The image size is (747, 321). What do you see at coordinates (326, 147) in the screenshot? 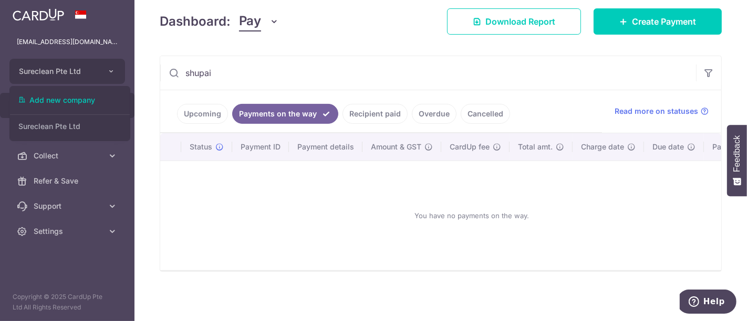
I see `th: Payment details` at bounding box center [326, 147].